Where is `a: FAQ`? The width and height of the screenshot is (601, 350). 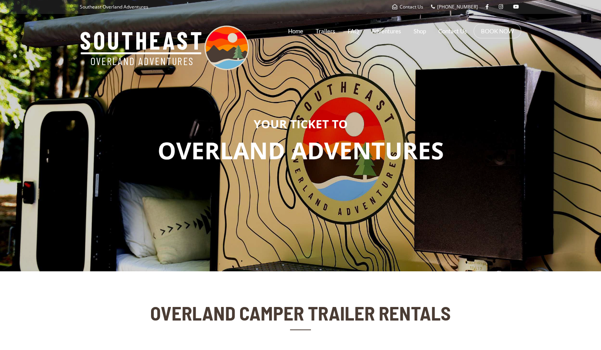 a: FAQ is located at coordinates (353, 31).